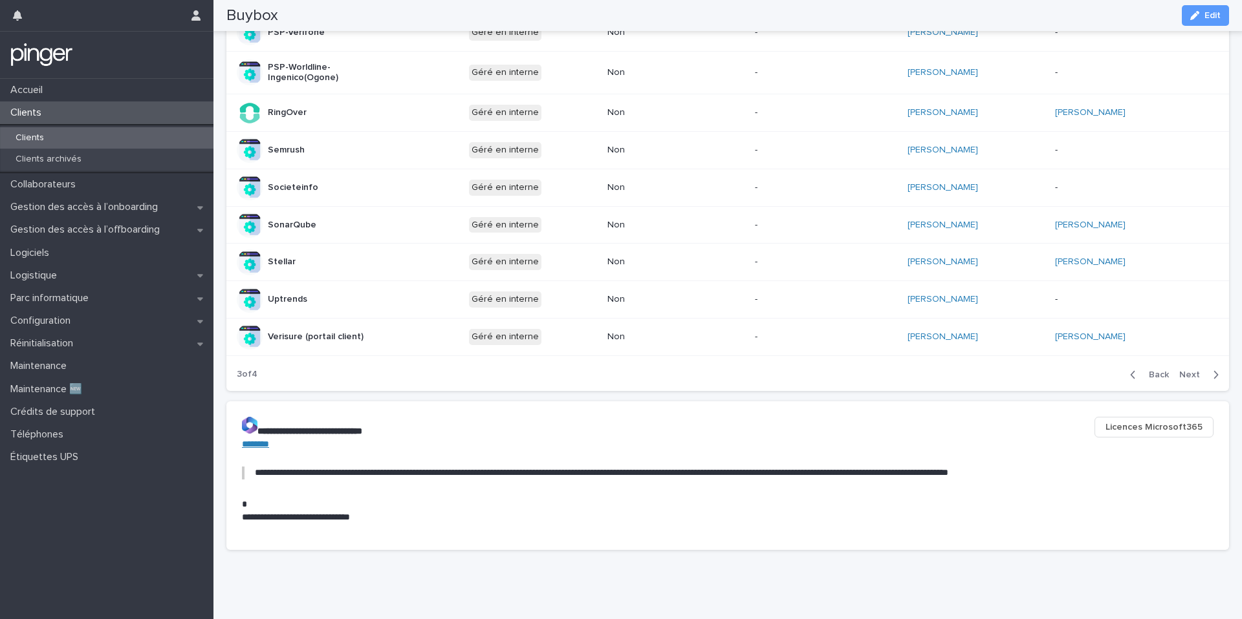 This screenshot has width=1242, height=619. What do you see at coordinates (47, 457) in the screenshot?
I see `p: Étiquettes UPS` at bounding box center [47, 457].